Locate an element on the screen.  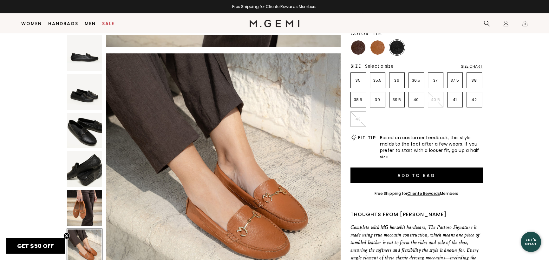
p: 35.5 is located at coordinates (378, 80).